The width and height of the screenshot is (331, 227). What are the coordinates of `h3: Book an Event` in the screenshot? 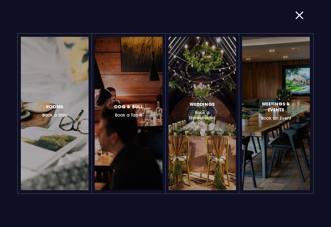 It's located at (276, 110).